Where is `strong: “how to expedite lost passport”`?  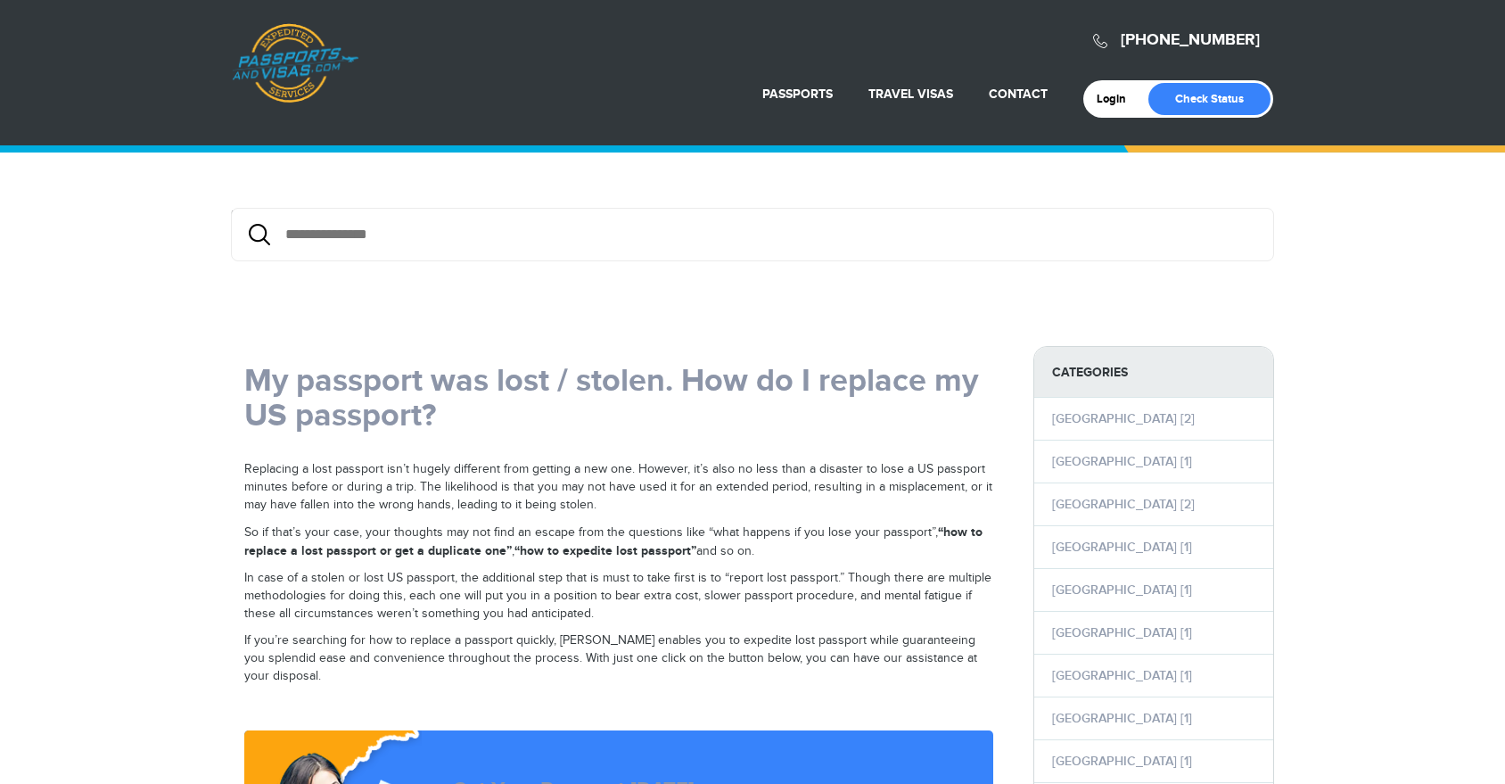 strong: “how to expedite lost passport” is located at coordinates (606, 550).